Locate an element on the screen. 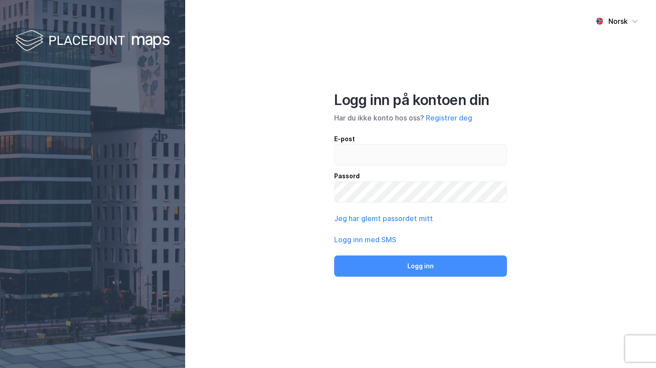  button: Jeg har glemt passordet mitt is located at coordinates (383, 218).